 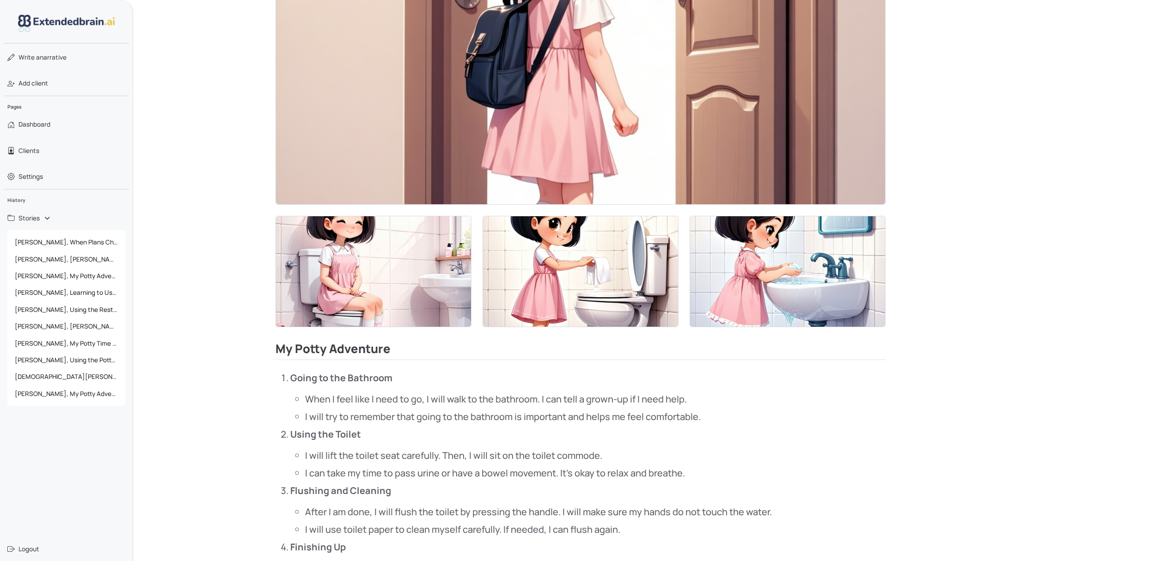 I want to click on li: I can take my time to pass urine or have a bowel movement. It's okay to relax and breathe., so click(x=595, y=473).